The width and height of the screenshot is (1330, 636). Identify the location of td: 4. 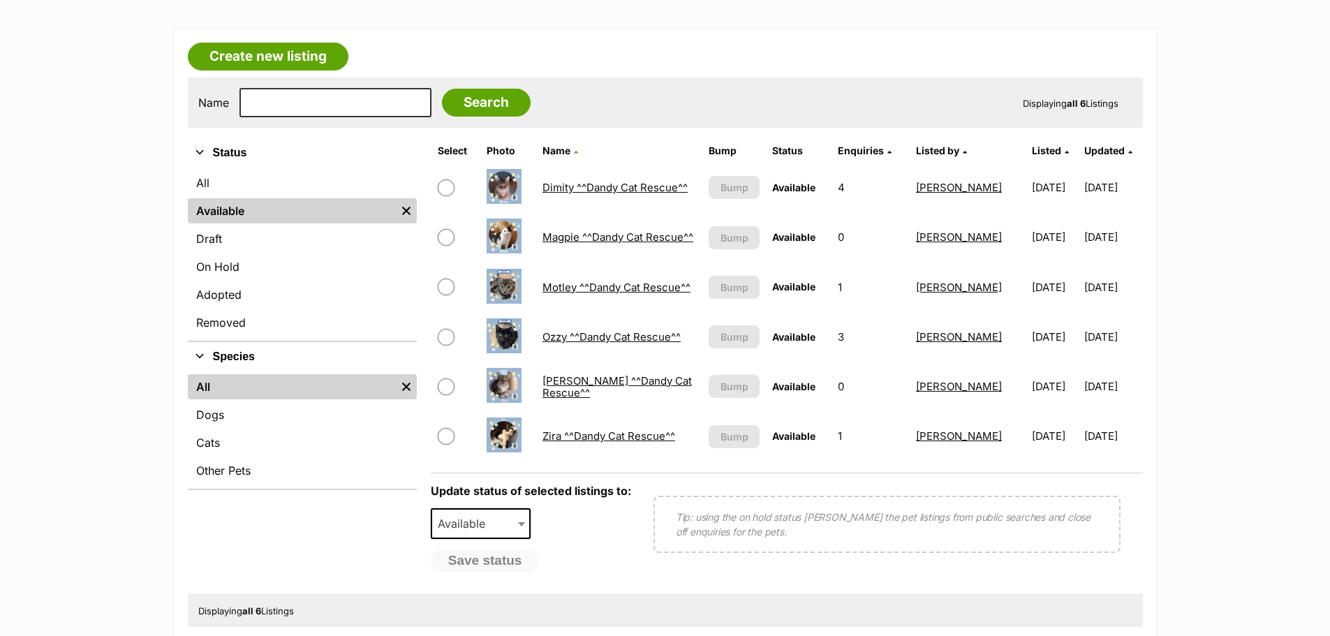
(870, 187).